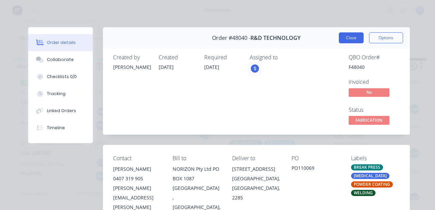 The width and height of the screenshot is (435, 210). What do you see at coordinates (316, 169) in the screenshot?
I see `div: PO110069` at bounding box center [316, 169].